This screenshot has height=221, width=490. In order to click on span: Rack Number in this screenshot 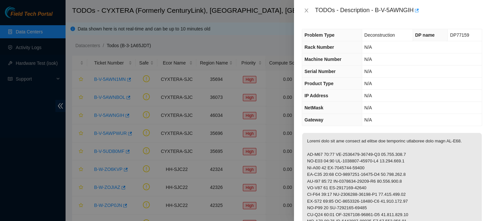, I will do `click(319, 47)`.